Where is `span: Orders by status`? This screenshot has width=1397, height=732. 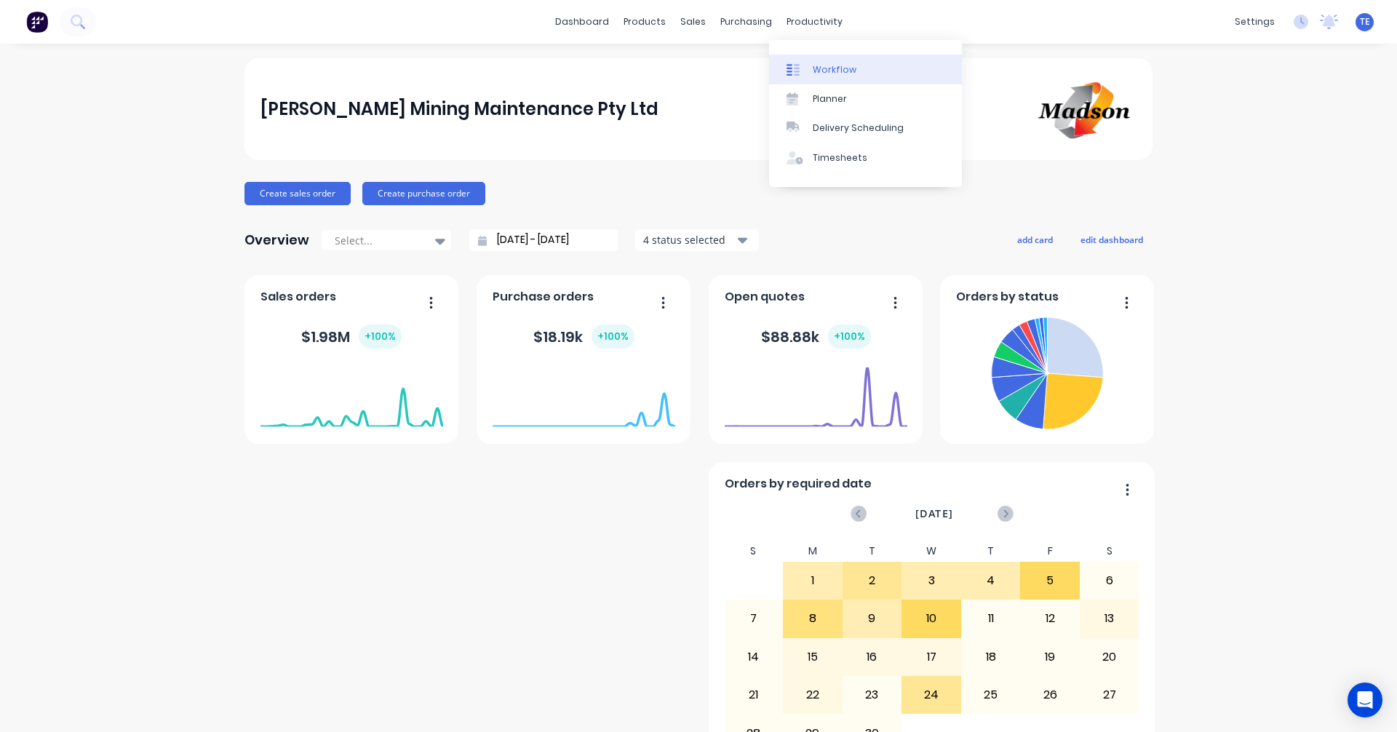
span: Orders by status is located at coordinates (1007, 297).